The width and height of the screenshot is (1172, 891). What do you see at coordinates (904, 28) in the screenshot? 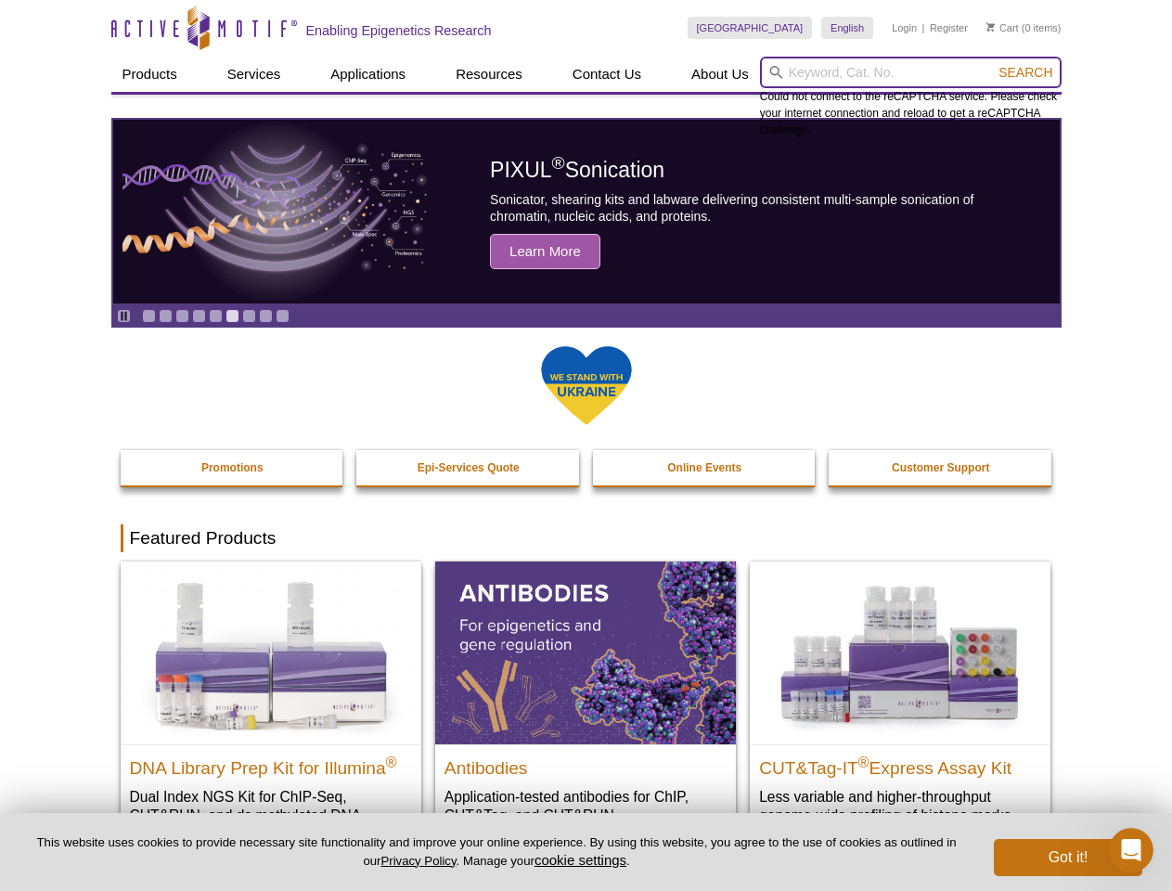
I see `a: Login` at bounding box center [904, 28].